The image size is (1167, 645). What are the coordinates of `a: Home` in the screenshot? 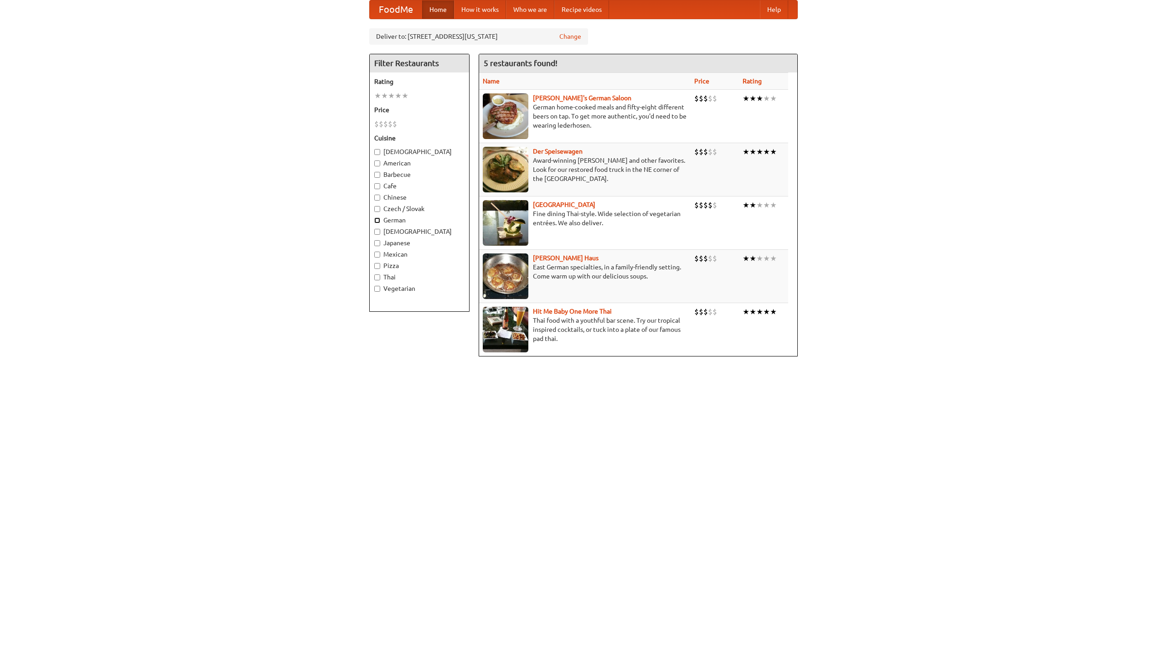 It's located at (438, 10).